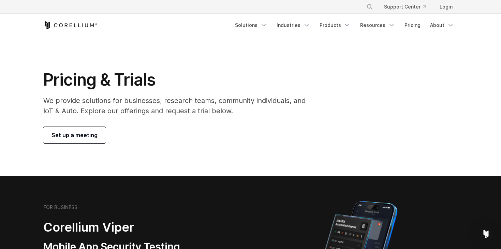 This screenshot has height=249, width=501. Describe the element at coordinates (412, 25) in the screenshot. I see `a: Pricing` at that location.